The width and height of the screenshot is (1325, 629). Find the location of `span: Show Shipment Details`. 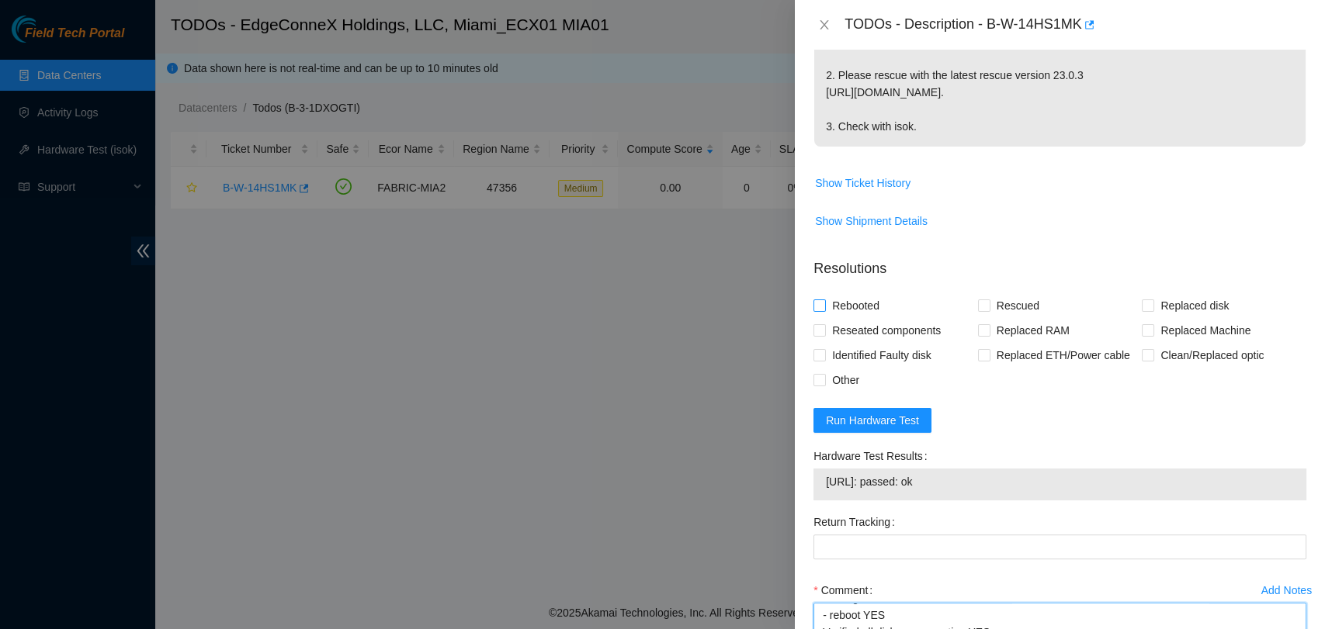

span: Show Shipment Details is located at coordinates (871, 221).